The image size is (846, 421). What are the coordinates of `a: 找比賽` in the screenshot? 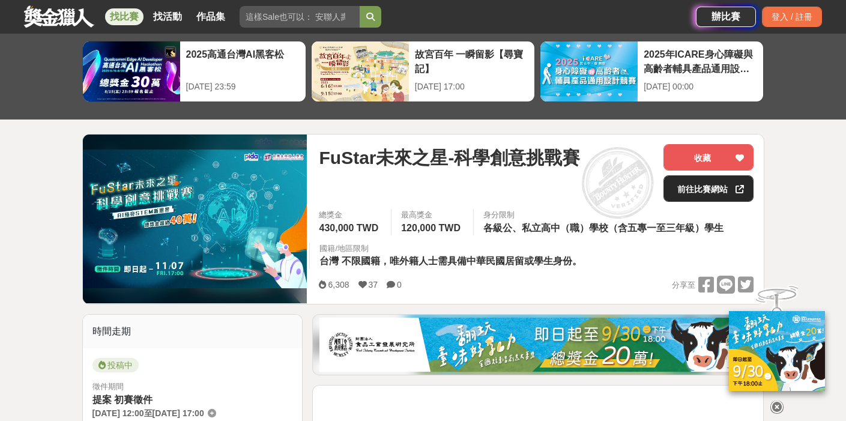 It's located at (124, 17).